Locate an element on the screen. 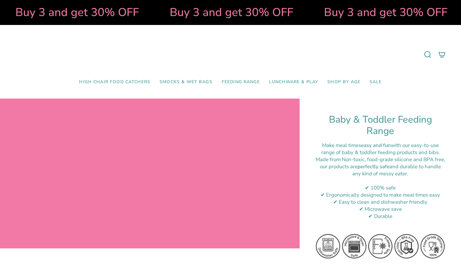 Image resolution: width=461 pixels, height=265 pixels. div: Feeding Range is located at coordinates (241, 82).